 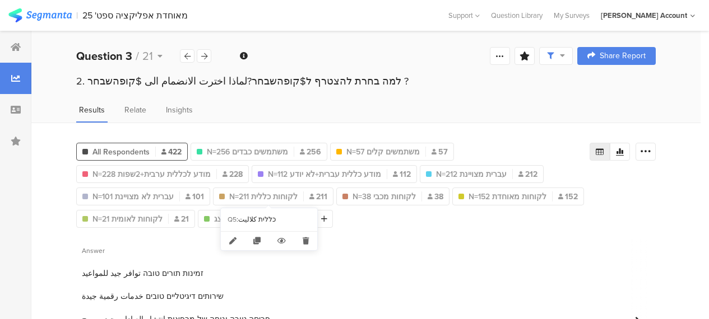 What do you see at coordinates (142, 273) in the screenshot?
I see `section: זמינות תורים טובה توافر جيد للمواعيد` at bounding box center [142, 273].